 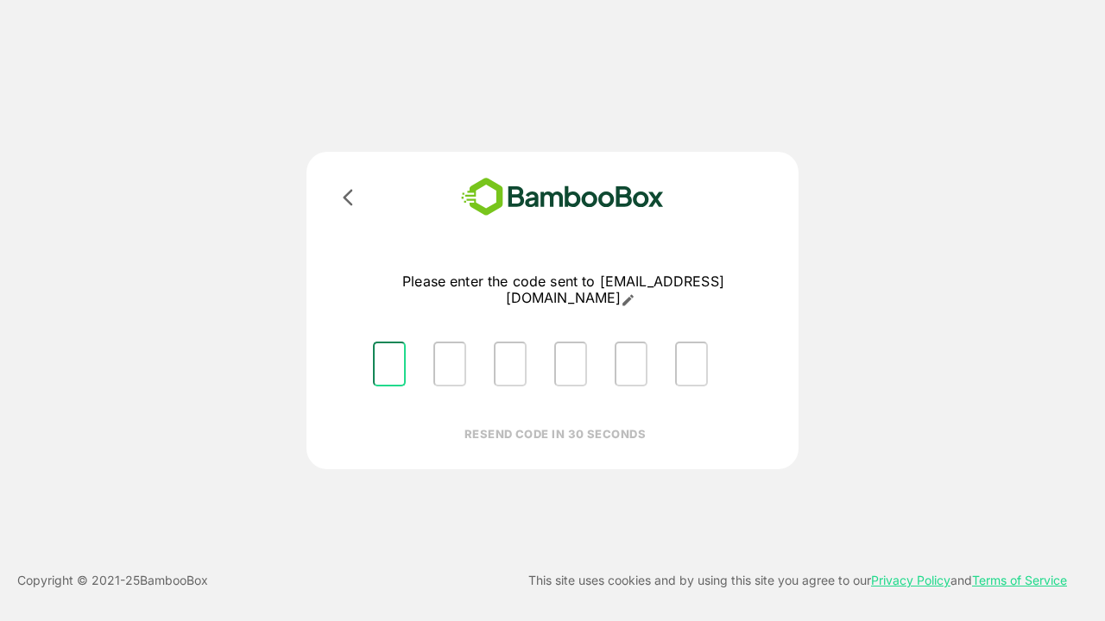 I want to click on input: Please enter OTP character 3, so click(x=510, y=364).